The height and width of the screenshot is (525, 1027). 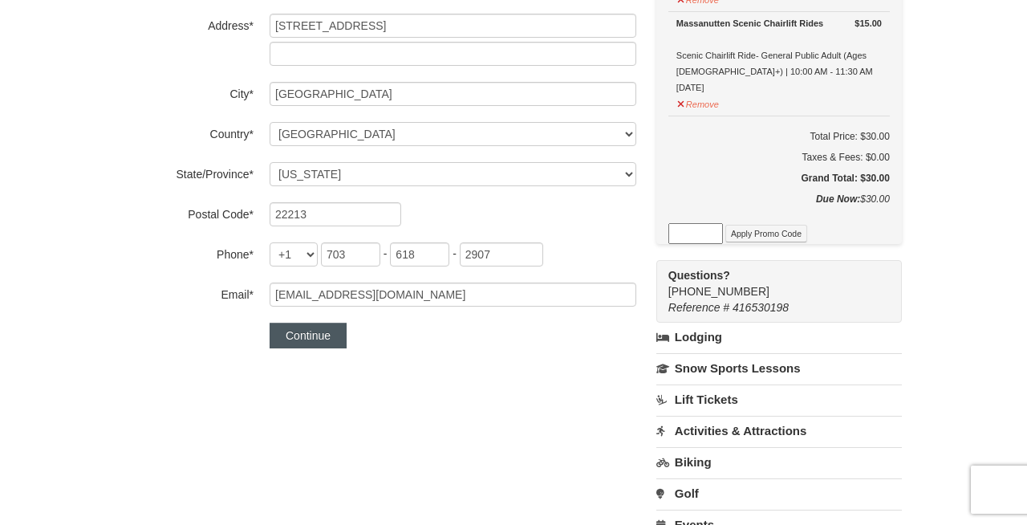 What do you see at coordinates (779, 157) in the screenshot?
I see `div: Taxes & Fees: $0.00` at bounding box center [779, 157].